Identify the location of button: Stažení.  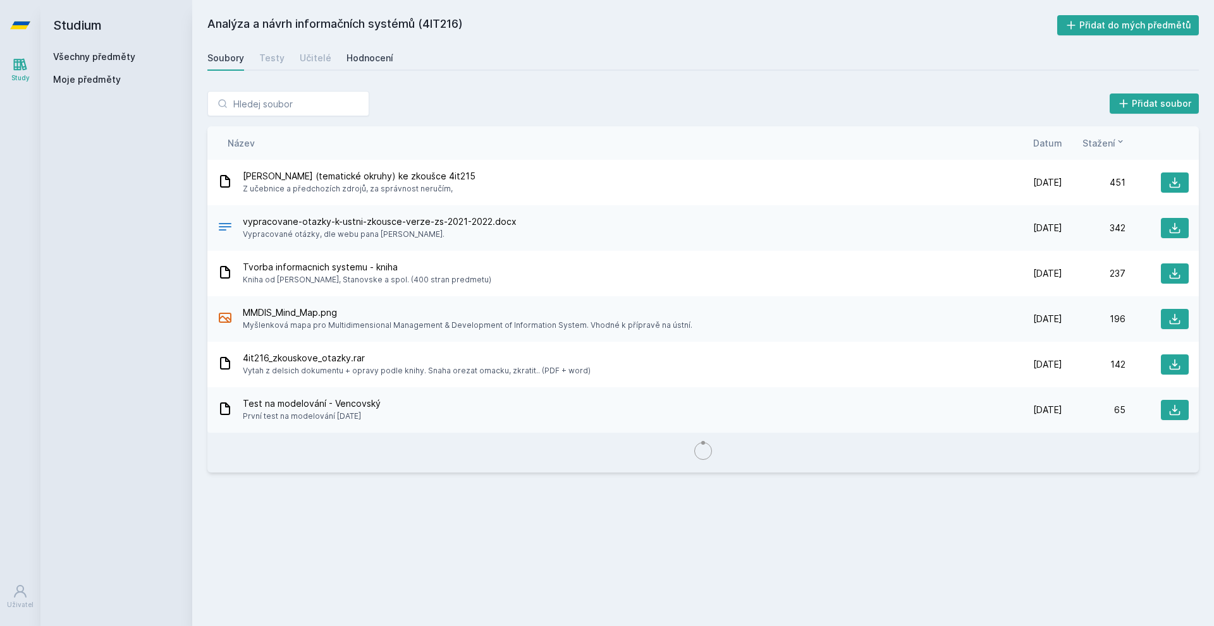
(1104, 143).